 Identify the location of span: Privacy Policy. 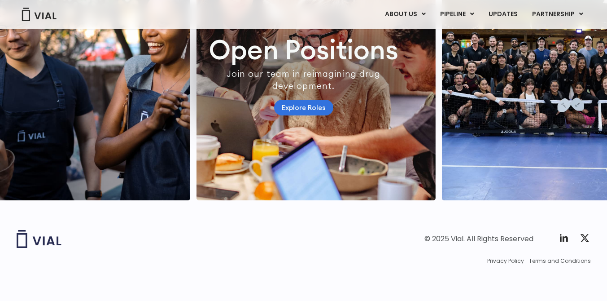
(506, 261).